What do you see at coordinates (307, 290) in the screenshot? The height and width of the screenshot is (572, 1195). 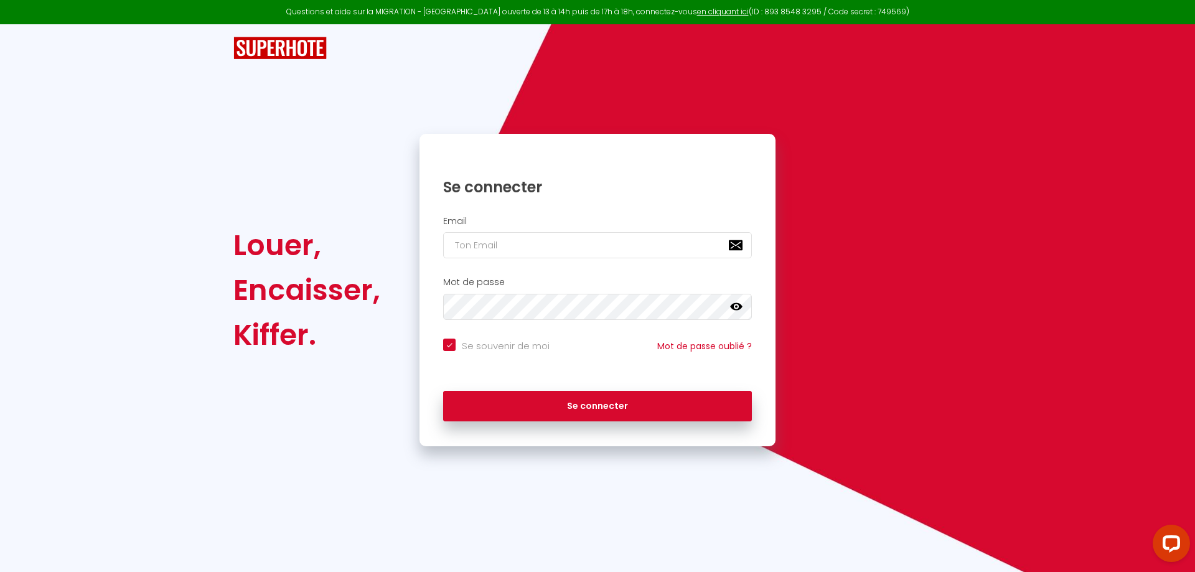 I see `div: Encaisser,` at bounding box center [307, 290].